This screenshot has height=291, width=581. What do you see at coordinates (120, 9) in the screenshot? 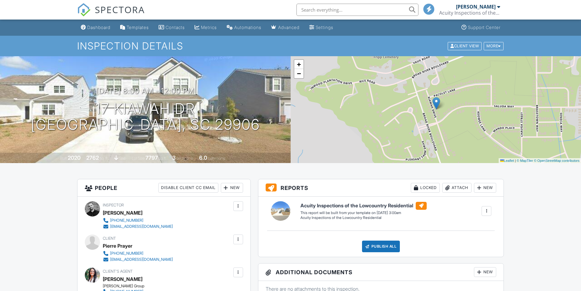
I see `span: SPECTORA` at bounding box center [120, 9].